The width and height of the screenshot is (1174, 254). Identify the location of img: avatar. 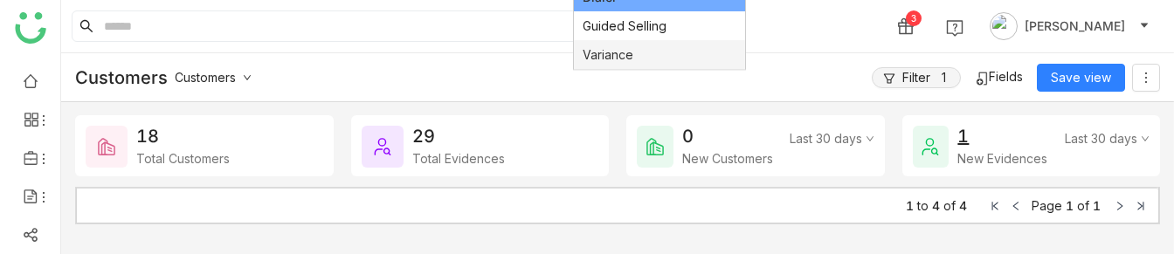
(1004, 26).